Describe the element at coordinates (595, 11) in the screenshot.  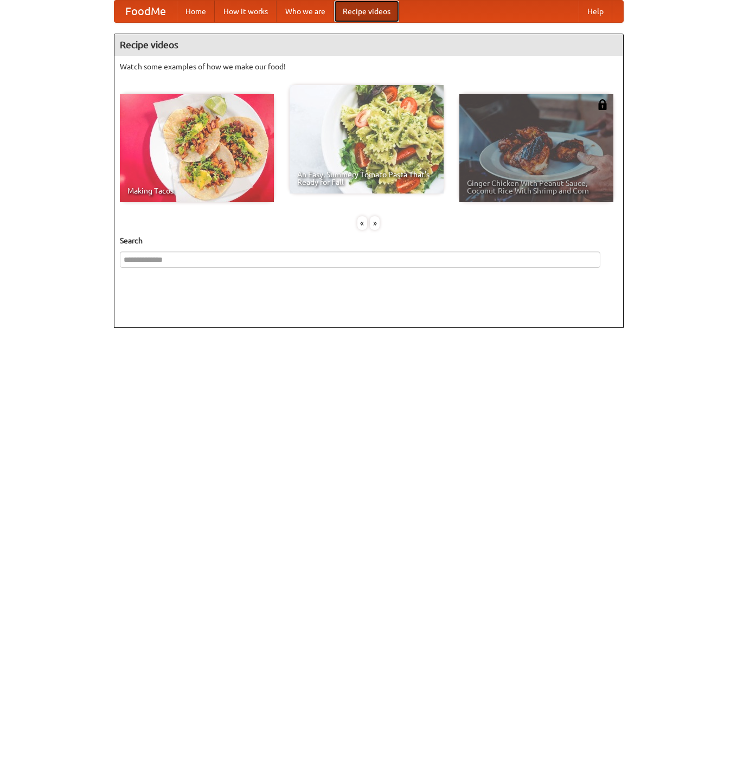
I see `a: Help` at that location.